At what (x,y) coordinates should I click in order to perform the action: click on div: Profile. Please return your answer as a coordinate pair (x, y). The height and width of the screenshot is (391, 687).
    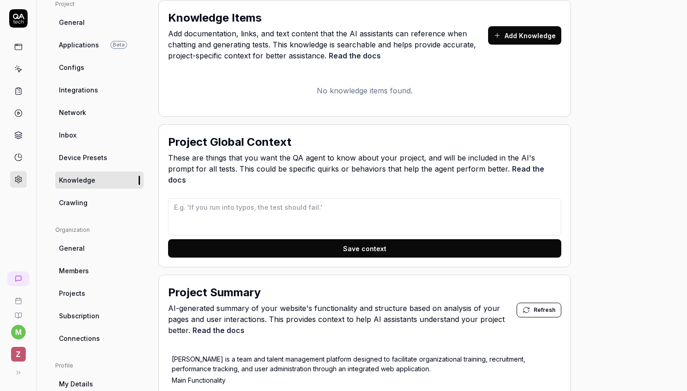
    Looking at the image, I should click on (99, 366).